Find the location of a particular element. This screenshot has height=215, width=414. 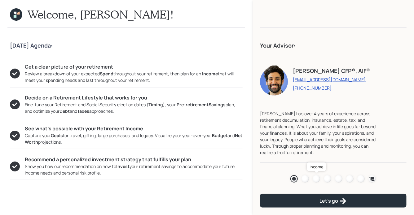

div: Let's go is located at coordinates (333, 202).